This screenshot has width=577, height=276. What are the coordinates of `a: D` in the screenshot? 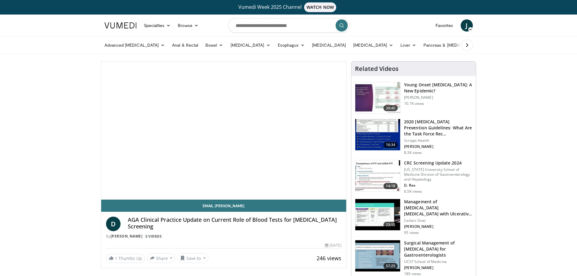 It's located at (113, 224).